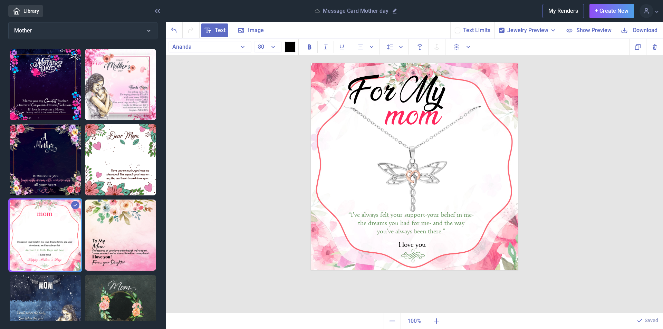 Image resolution: width=663 pixels, height=329 pixels. Describe the element at coordinates (420, 47) in the screenshot. I see `button: Backwards` at that location.